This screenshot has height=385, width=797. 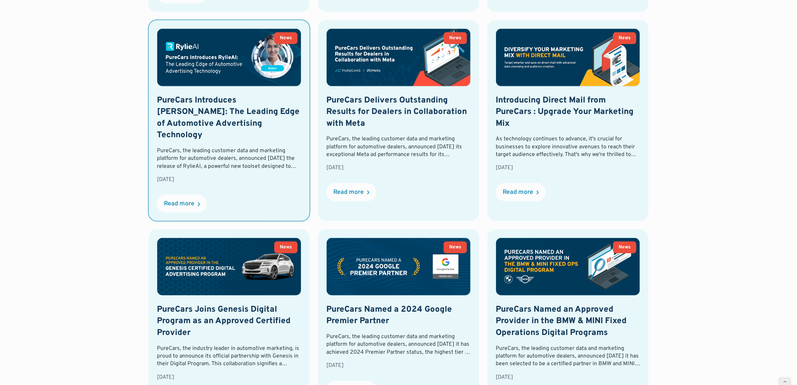 I want to click on h2: PureCars Named an Approved Provider in the BMW & MINI Fixed Operations Digital Programs, so click(x=568, y=321).